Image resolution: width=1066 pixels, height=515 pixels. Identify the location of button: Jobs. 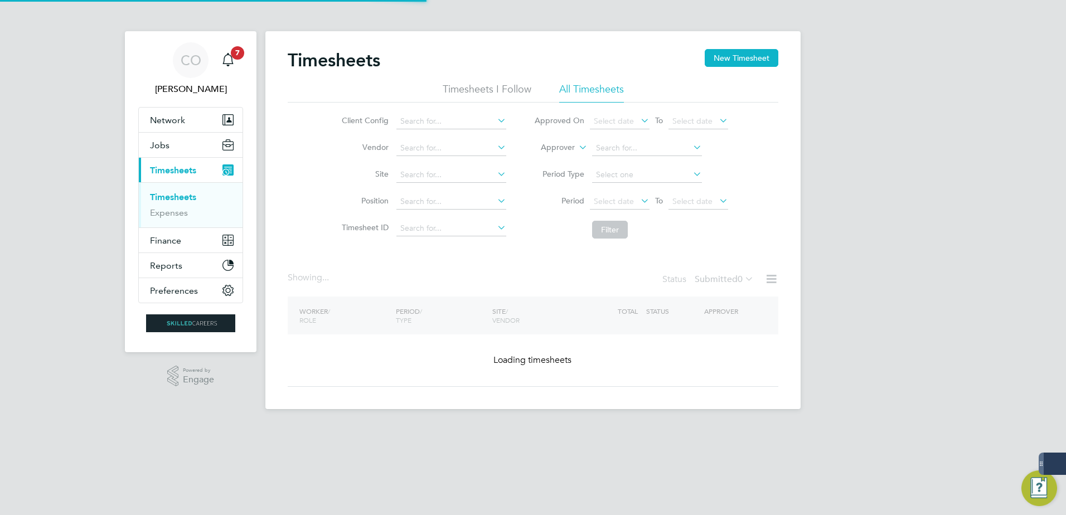
(191, 145).